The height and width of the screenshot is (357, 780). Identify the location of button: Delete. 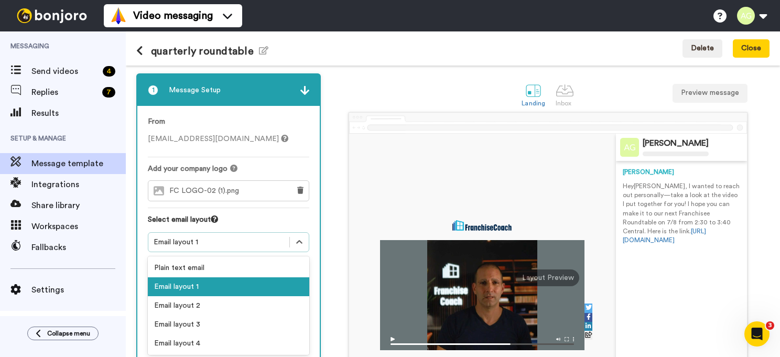
(702, 49).